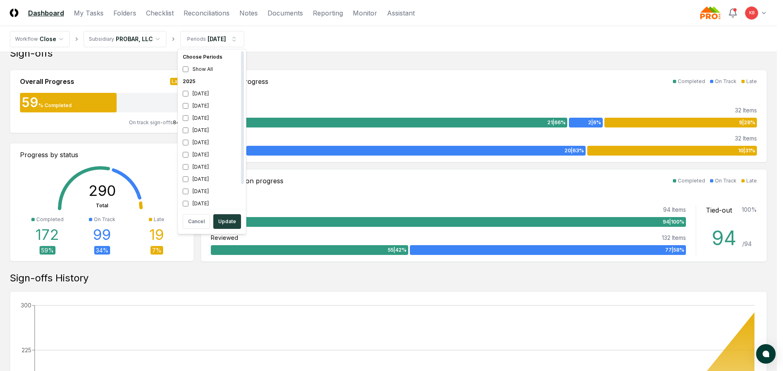 The image size is (783, 371). Describe the element at coordinates (196, 222) in the screenshot. I see `button: Cancel` at that location.